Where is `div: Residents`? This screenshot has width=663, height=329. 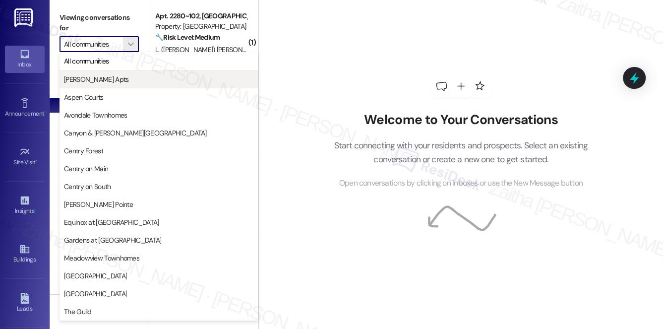 div: Residents is located at coordinates (99, 297).